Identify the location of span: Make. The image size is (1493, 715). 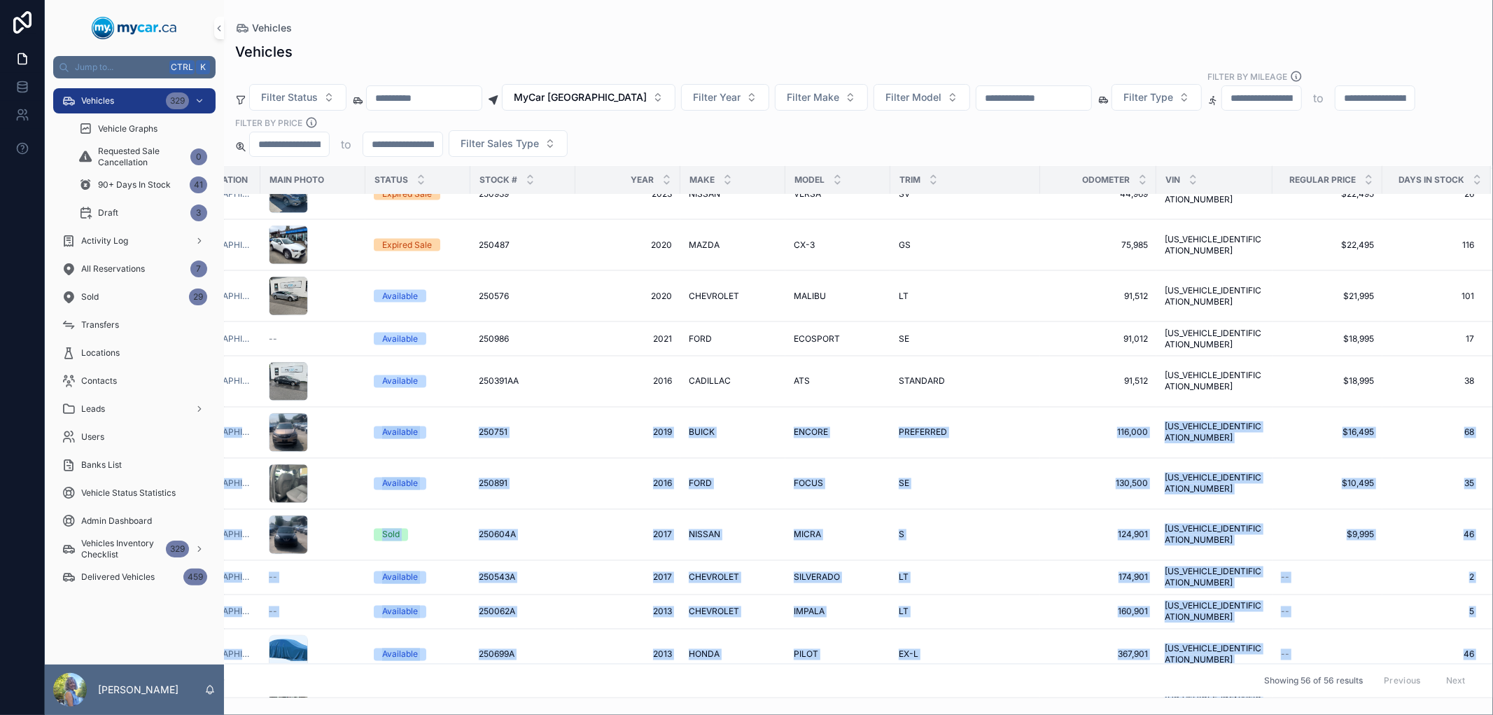
(702, 180).